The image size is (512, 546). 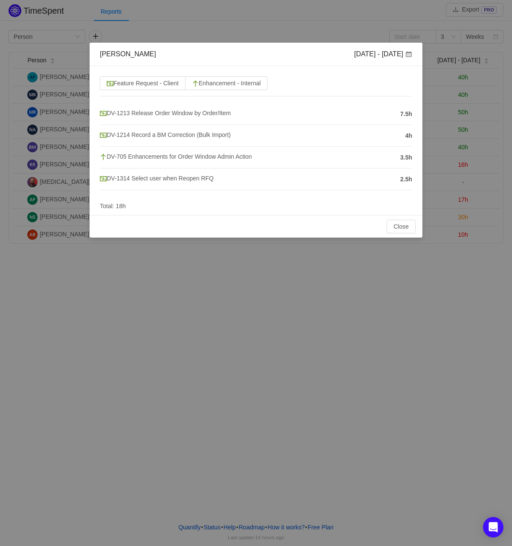 What do you see at coordinates (406, 179) in the screenshot?
I see `span: 2.5h` at bounding box center [406, 179].